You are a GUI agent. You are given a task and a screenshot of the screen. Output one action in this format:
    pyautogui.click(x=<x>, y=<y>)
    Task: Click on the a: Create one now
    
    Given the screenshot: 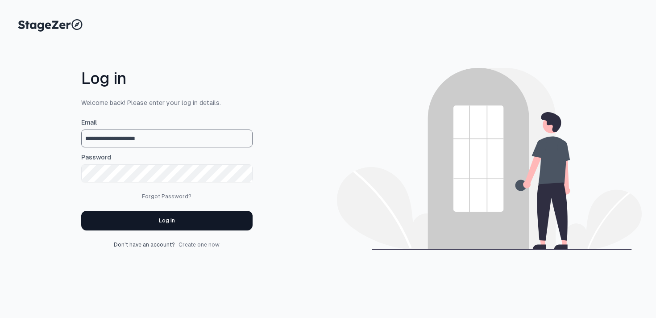 What is the action you would take?
    pyautogui.click(x=199, y=244)
    